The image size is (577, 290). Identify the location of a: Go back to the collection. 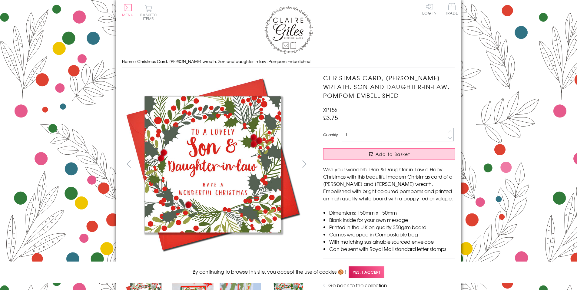
(358, 285).